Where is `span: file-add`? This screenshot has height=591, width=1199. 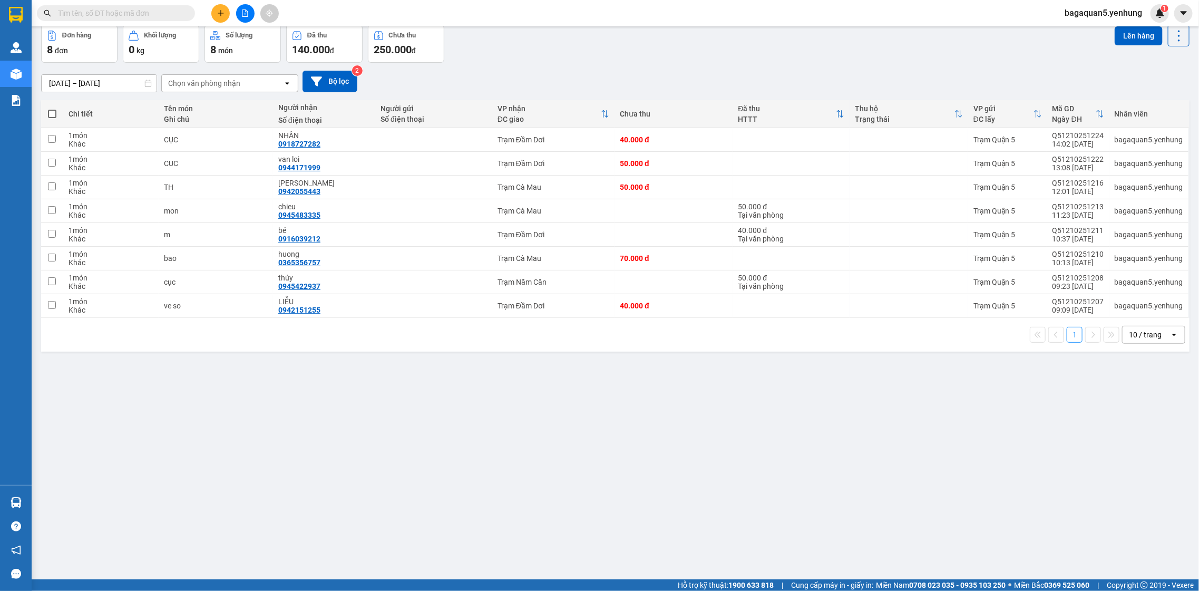 span: file-add is located at coordinates (245, 13).